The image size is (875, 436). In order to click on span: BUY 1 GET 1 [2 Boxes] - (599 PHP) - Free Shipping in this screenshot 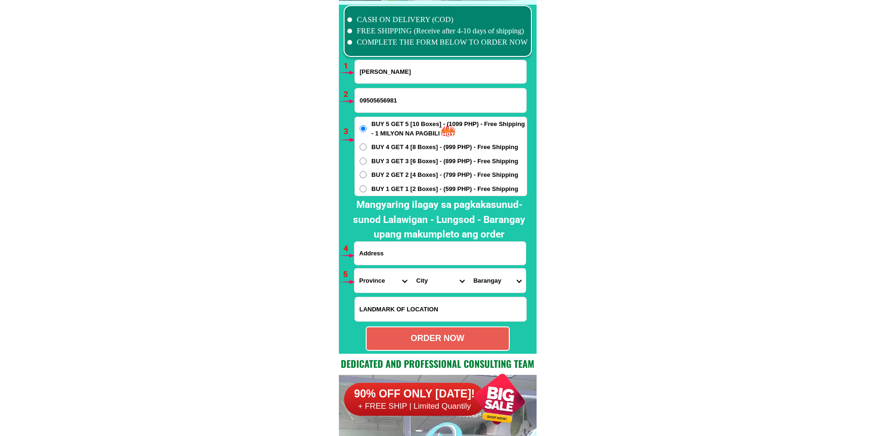, I will do `click(445, 189)`.